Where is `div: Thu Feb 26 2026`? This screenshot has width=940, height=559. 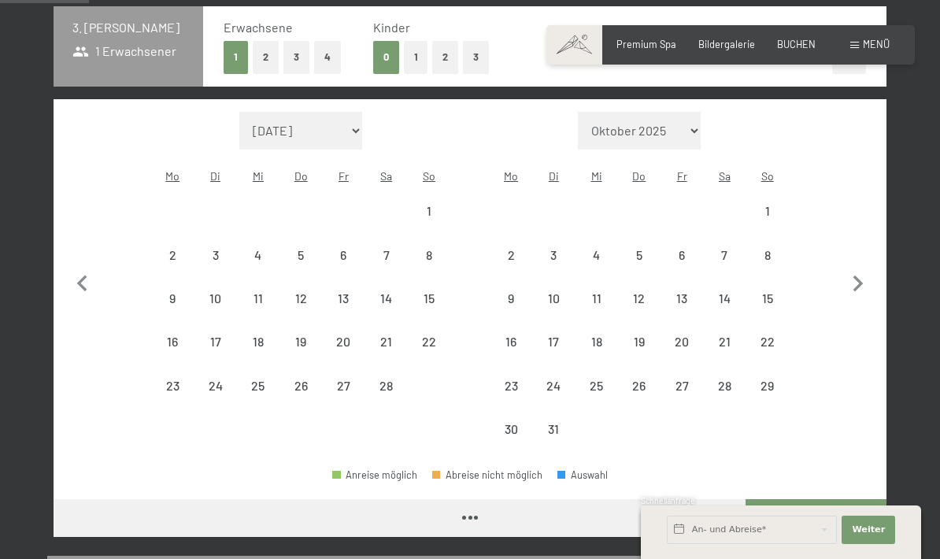 div: Thu Feb 26 2026 is located at coordinates (301, 385).